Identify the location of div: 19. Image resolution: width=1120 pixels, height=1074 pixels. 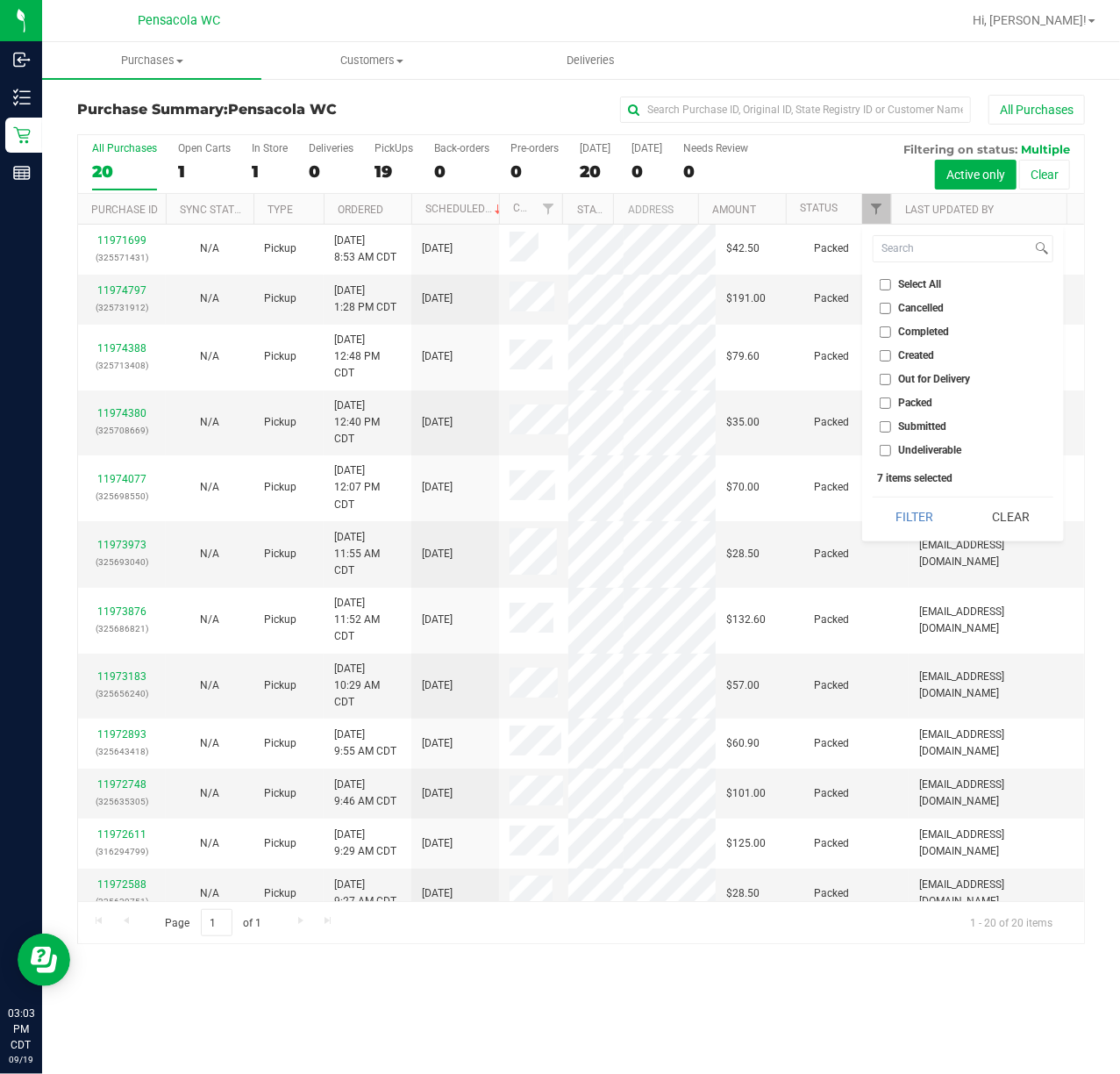
(394, 171).